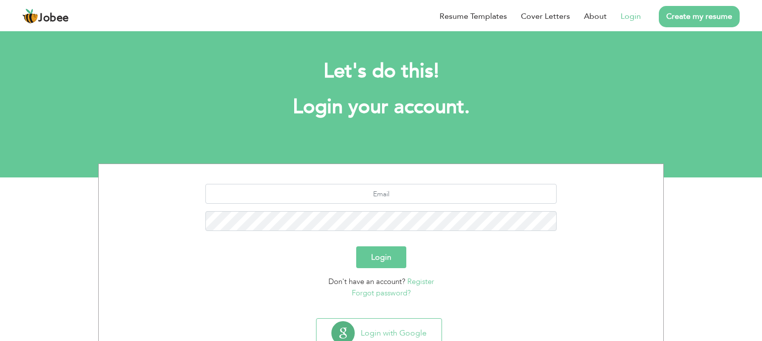  I want to click on a: Login, so click(631, 16).